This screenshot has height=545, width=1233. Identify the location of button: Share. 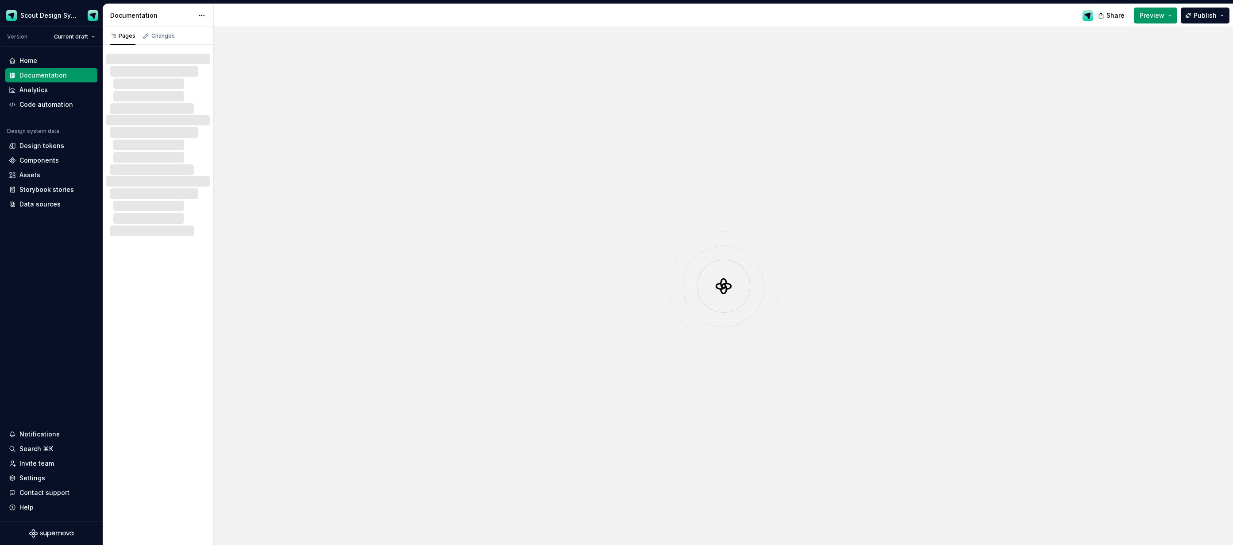
(1112, 15).